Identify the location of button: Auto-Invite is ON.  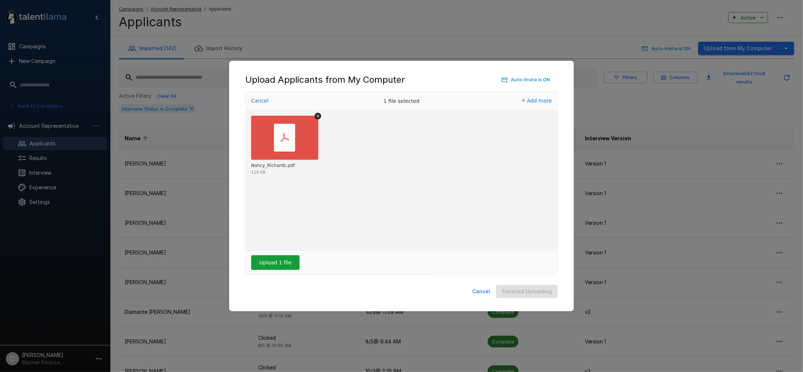
(526, 80).